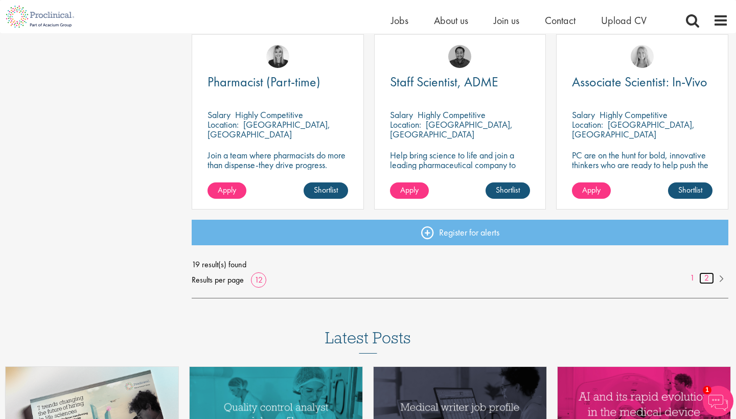 This screenshot has height=419, width=736. I want to click on span: Upload CV, so click(623, 20).